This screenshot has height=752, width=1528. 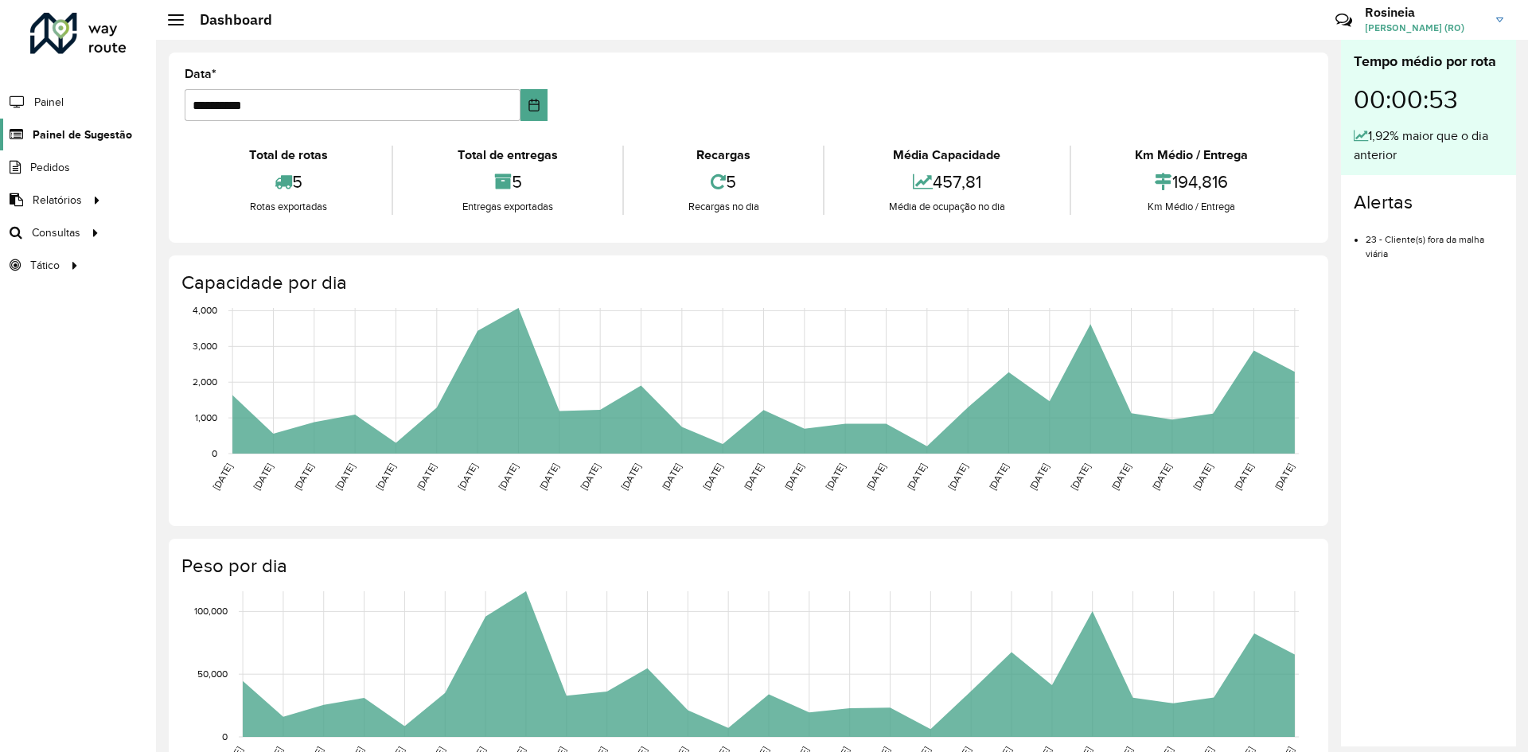 What do you see at coordinates (507, 207) in the screenshot?
I see `div: Entregas exportadas` at bounding box center [507, 207].